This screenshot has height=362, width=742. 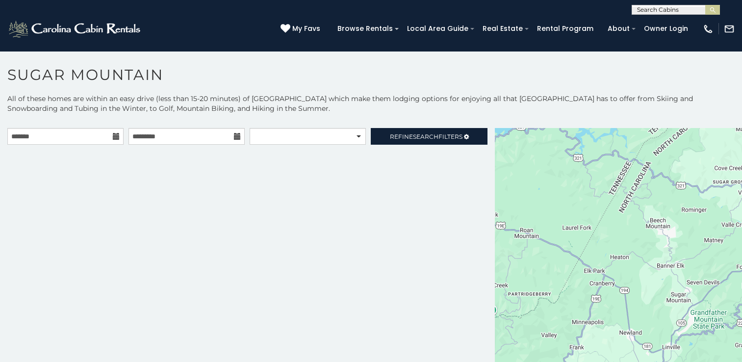 What do you see at coordinates (75, 29) in the screenshot?
I see `img: White-1-2.png` at bounding box center [75, 29].